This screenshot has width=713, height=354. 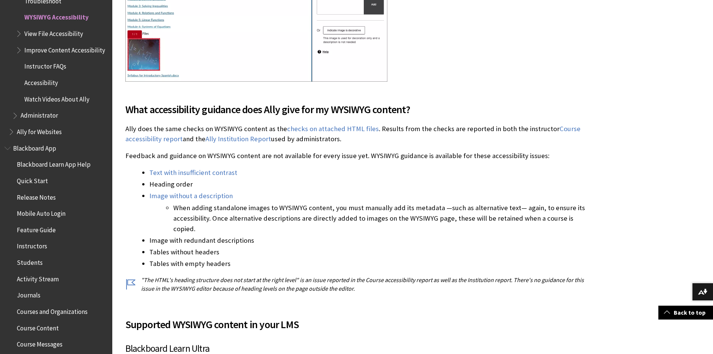 I want to click on a: checks on attached HTML files, so click(x=333, y=129).